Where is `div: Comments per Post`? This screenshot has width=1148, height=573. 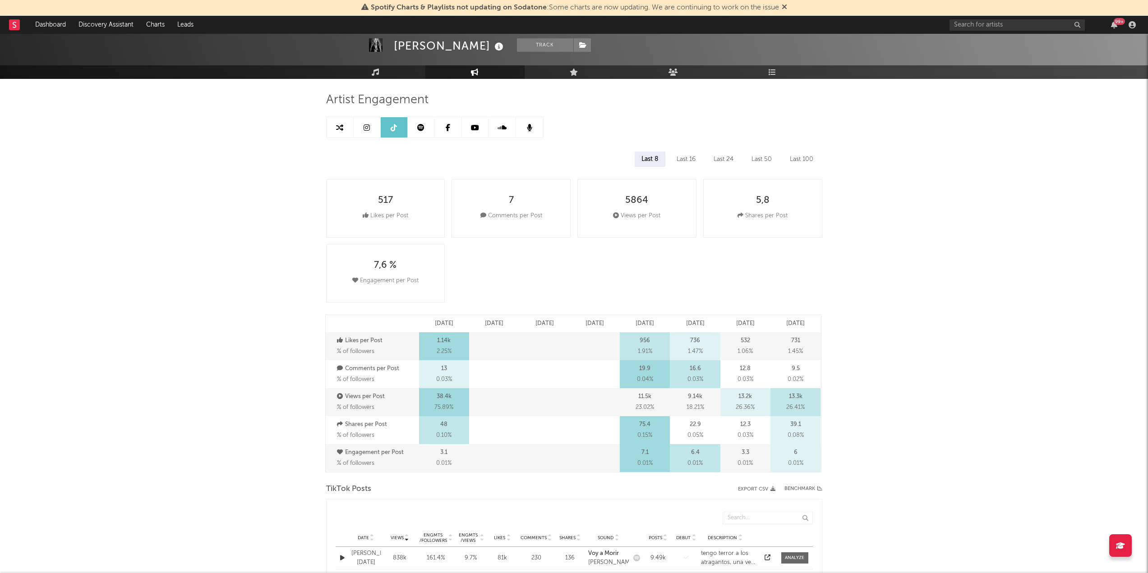
div: Comments per Post is located at coordinates (511, 216).